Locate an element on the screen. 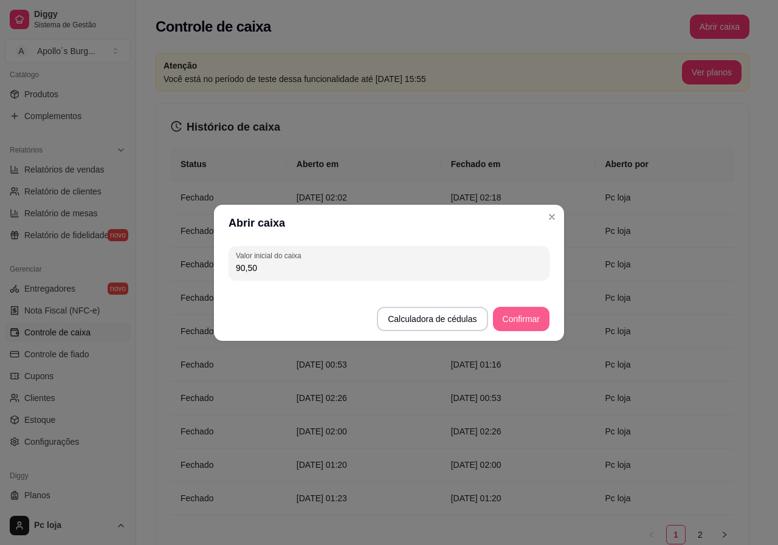 This screenshot has height=545, width=778. label: Valor inicial do caixa is located at coordinates (271, 255).